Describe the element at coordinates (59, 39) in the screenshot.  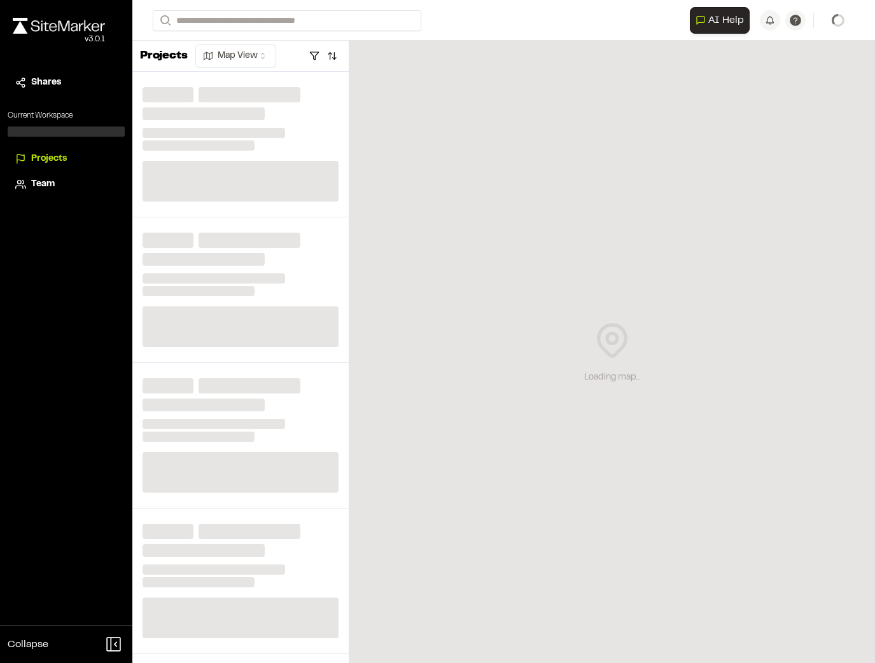
I see `div: Oh geez...please don't...` at that location.